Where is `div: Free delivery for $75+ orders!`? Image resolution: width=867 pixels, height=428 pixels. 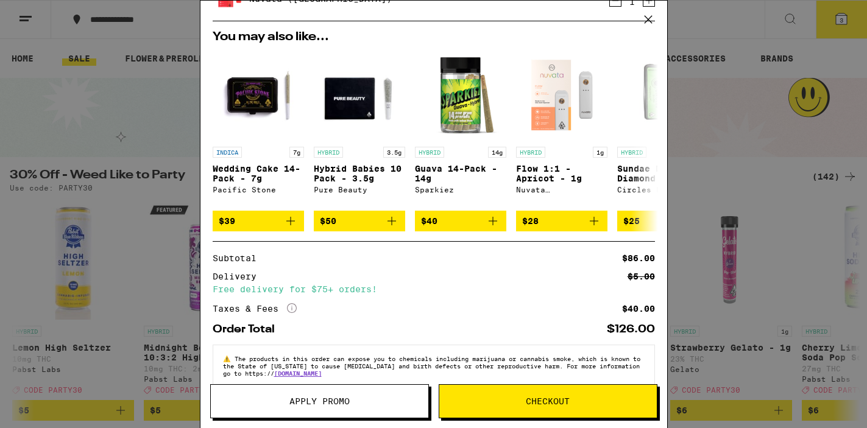
div: Free delivery for $75+ orders! is located at coordinates (434, 289).